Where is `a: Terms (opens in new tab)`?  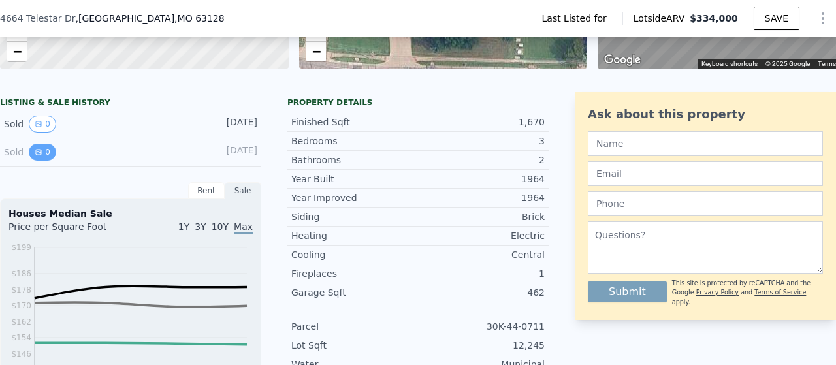 a: Terms (opens in new tab) is located at coordinates (827, 63).